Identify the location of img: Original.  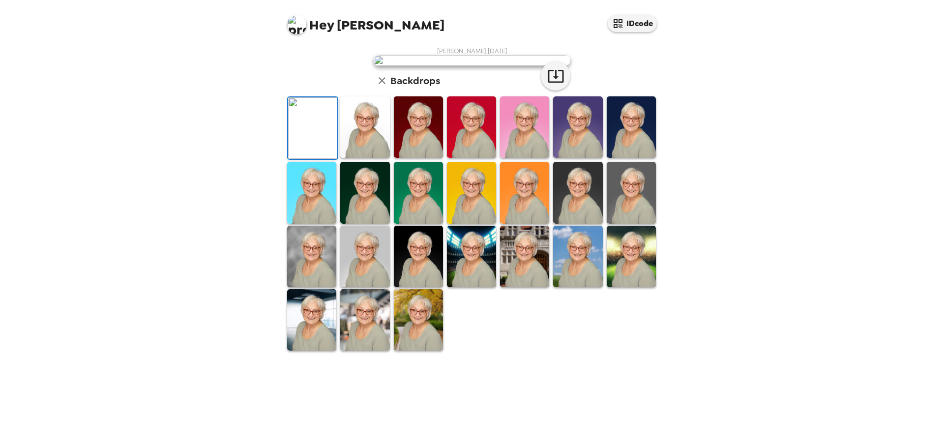
(313, 128).